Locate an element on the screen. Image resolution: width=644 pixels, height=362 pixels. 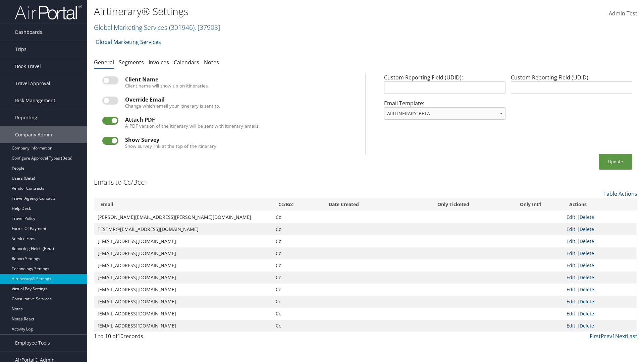
a: Last is located at coordinates (631, 336).